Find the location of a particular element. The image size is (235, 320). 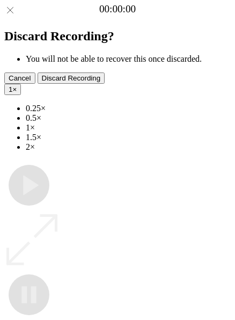

h2: Discard Recording? is located at coordinates (118, 36).